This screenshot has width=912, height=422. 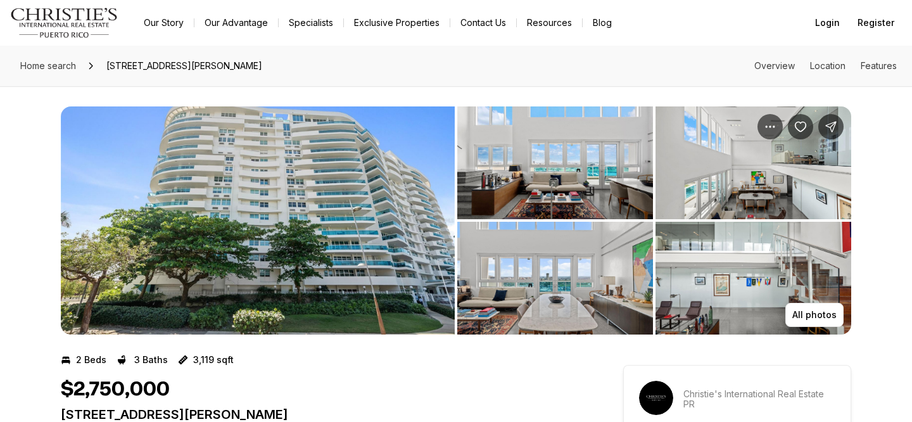 I want to click on a: Our Advantage, so click(x=236, y=23).